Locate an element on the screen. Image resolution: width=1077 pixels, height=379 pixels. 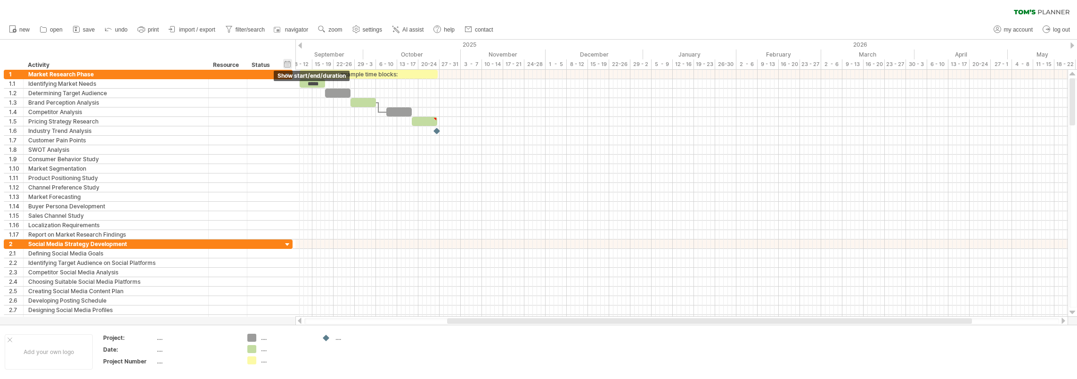
span: new is located at coordinates (24, 30).